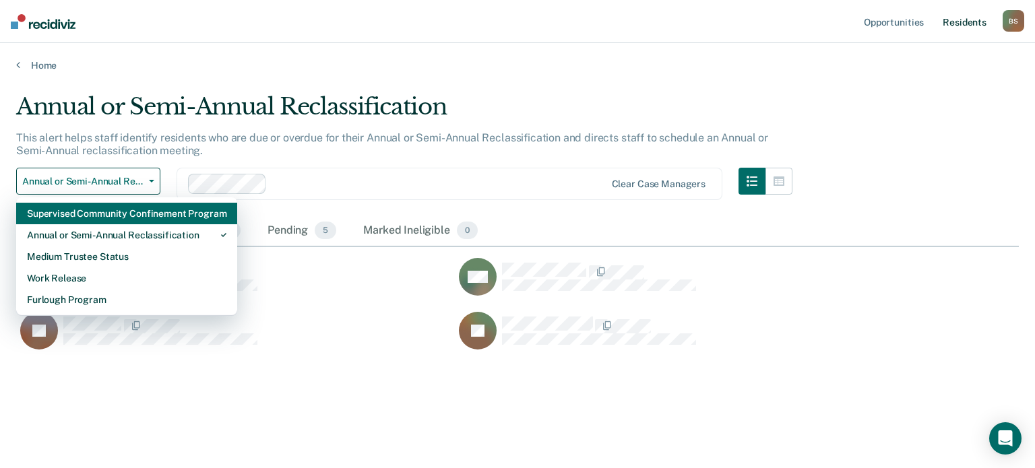 This screenshot has width=1035, height=468. Describe the element at coordinates (235, 338) in the screenshot. I see `div: CaseloadOpportunityCell-94852` at that location.